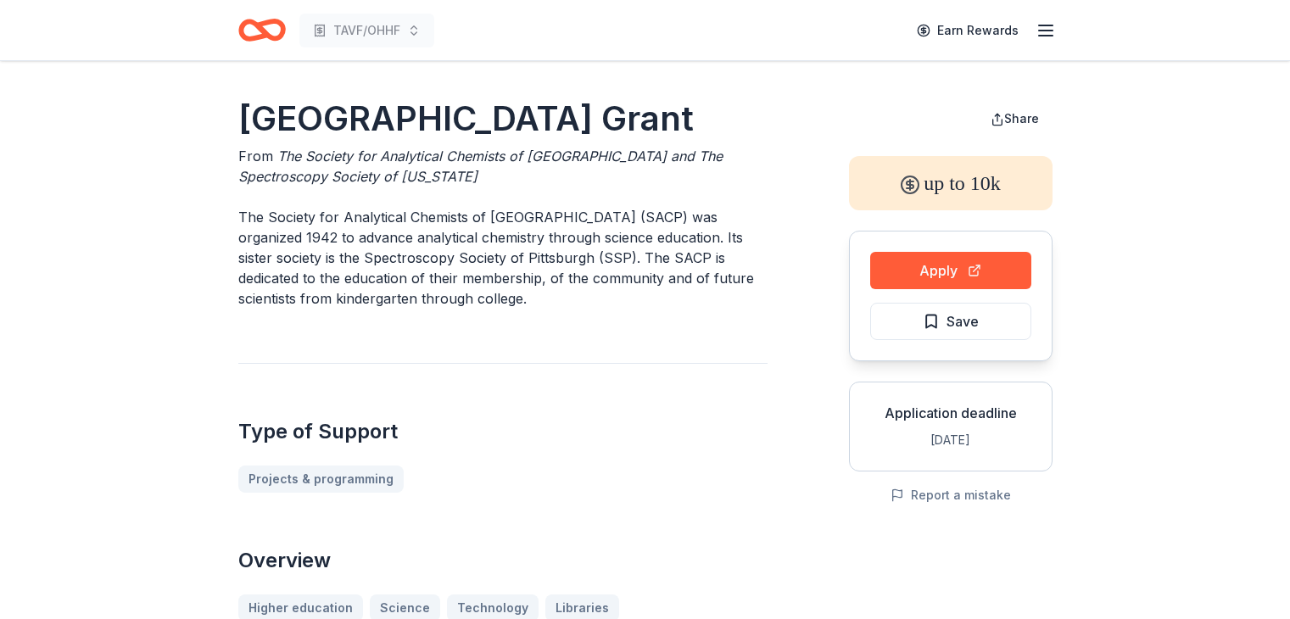  Describe the element at coordinates (951, 321) in the screenshot. I see `button: Save` at that location.